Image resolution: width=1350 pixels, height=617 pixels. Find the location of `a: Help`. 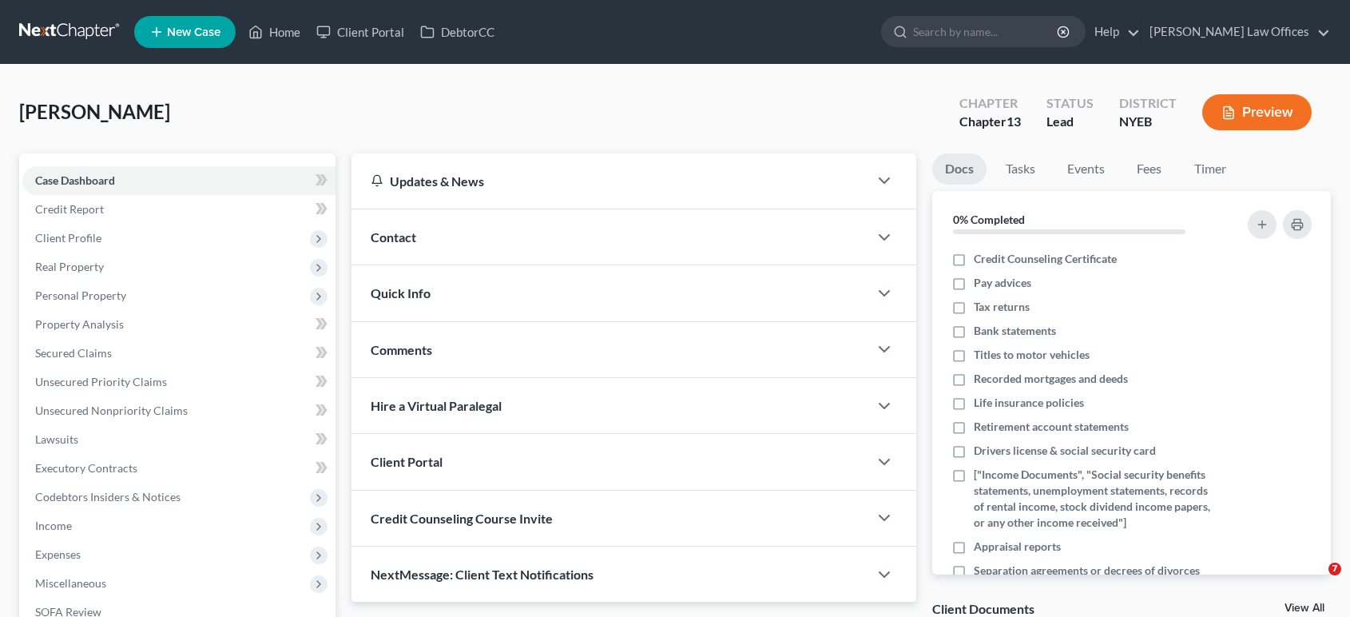

a: Help is located at coordinates (1113, 32).